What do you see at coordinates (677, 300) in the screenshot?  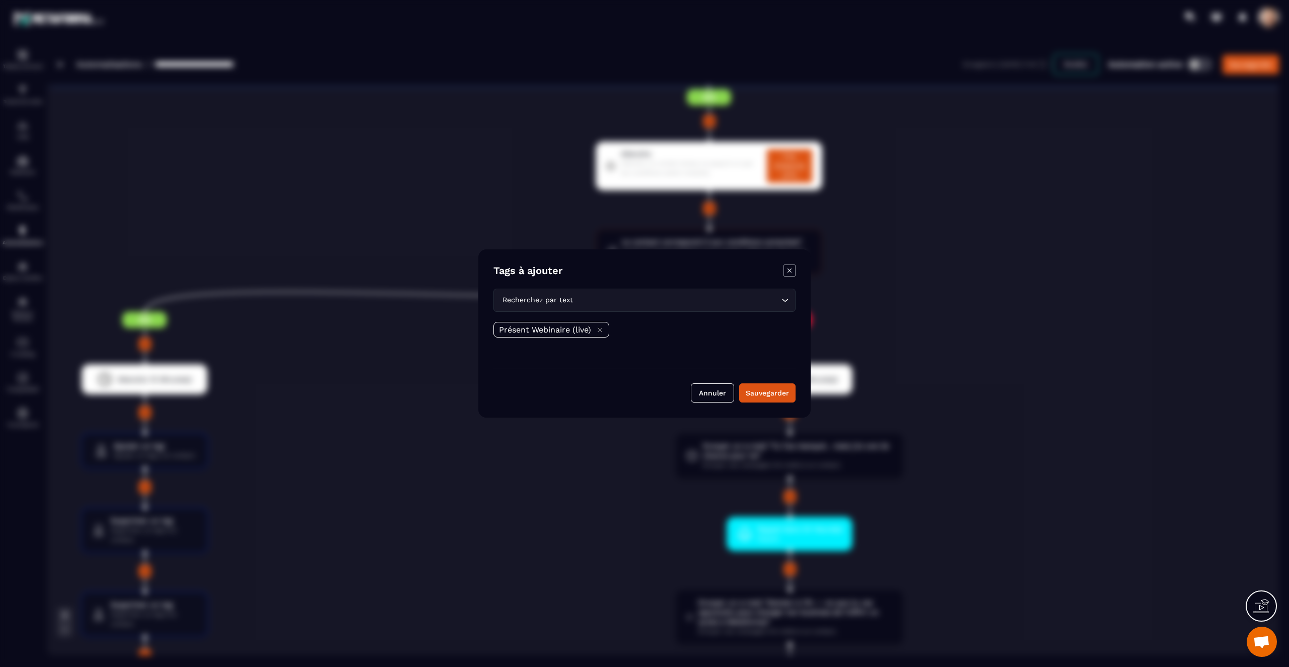 I see `input: Search for option` at bounding box center [677, 300].